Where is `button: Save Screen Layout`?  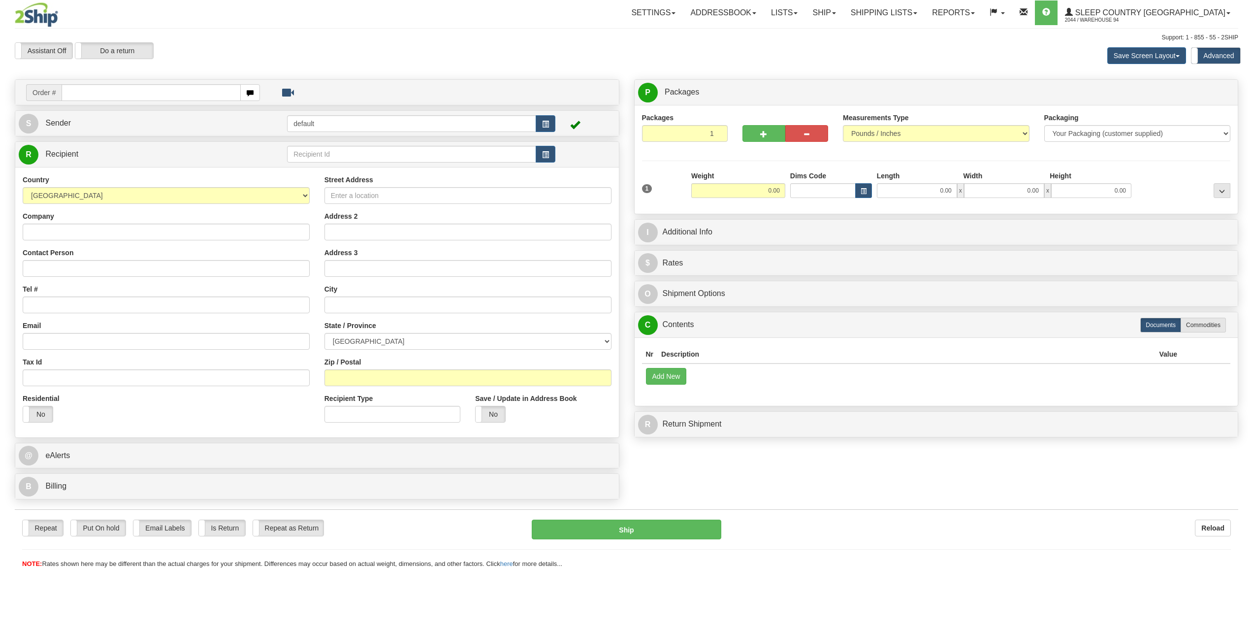 button: Save Screen Layout is located at coordinates (1147, 56).